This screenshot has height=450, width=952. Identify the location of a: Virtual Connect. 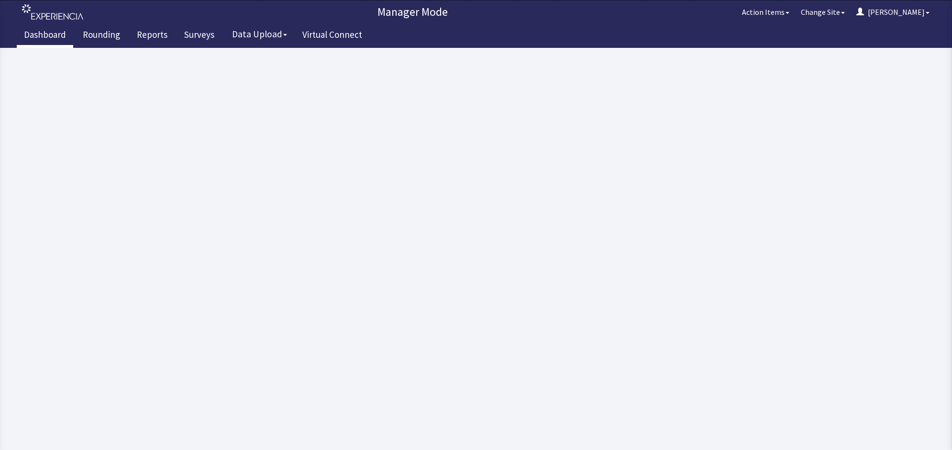
(332, 36).